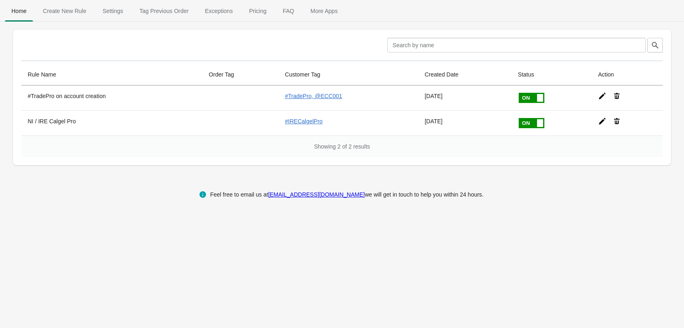 Image resolution: width=684 pixels, height=328 pixels. I want to click on span: Create New Rule, so click(64, 11).